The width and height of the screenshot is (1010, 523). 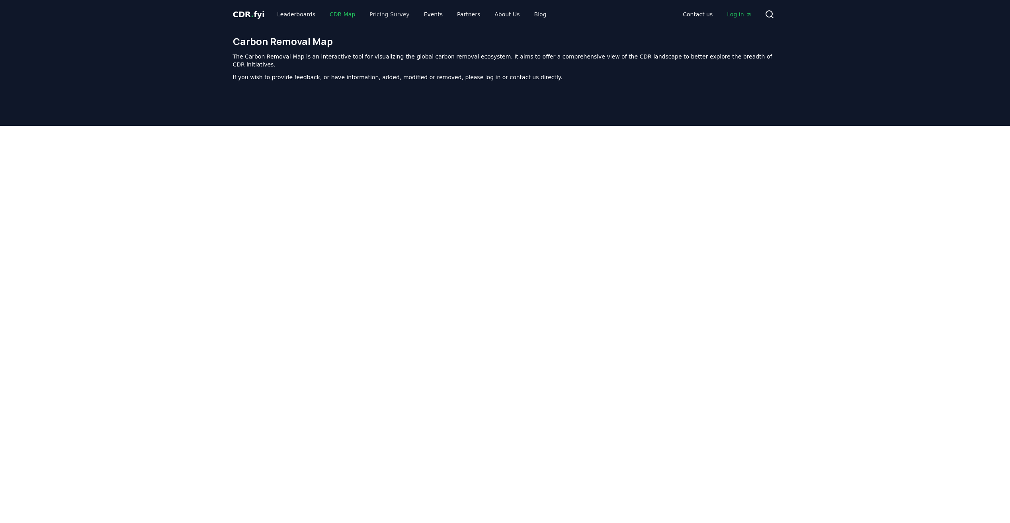 What do you see at coordinates (505, 77) in the screenshot?
I see `p: If you wish to provide feedback, or have information, added, modified or removed, please log in o...` at bounding box center [505, 77].